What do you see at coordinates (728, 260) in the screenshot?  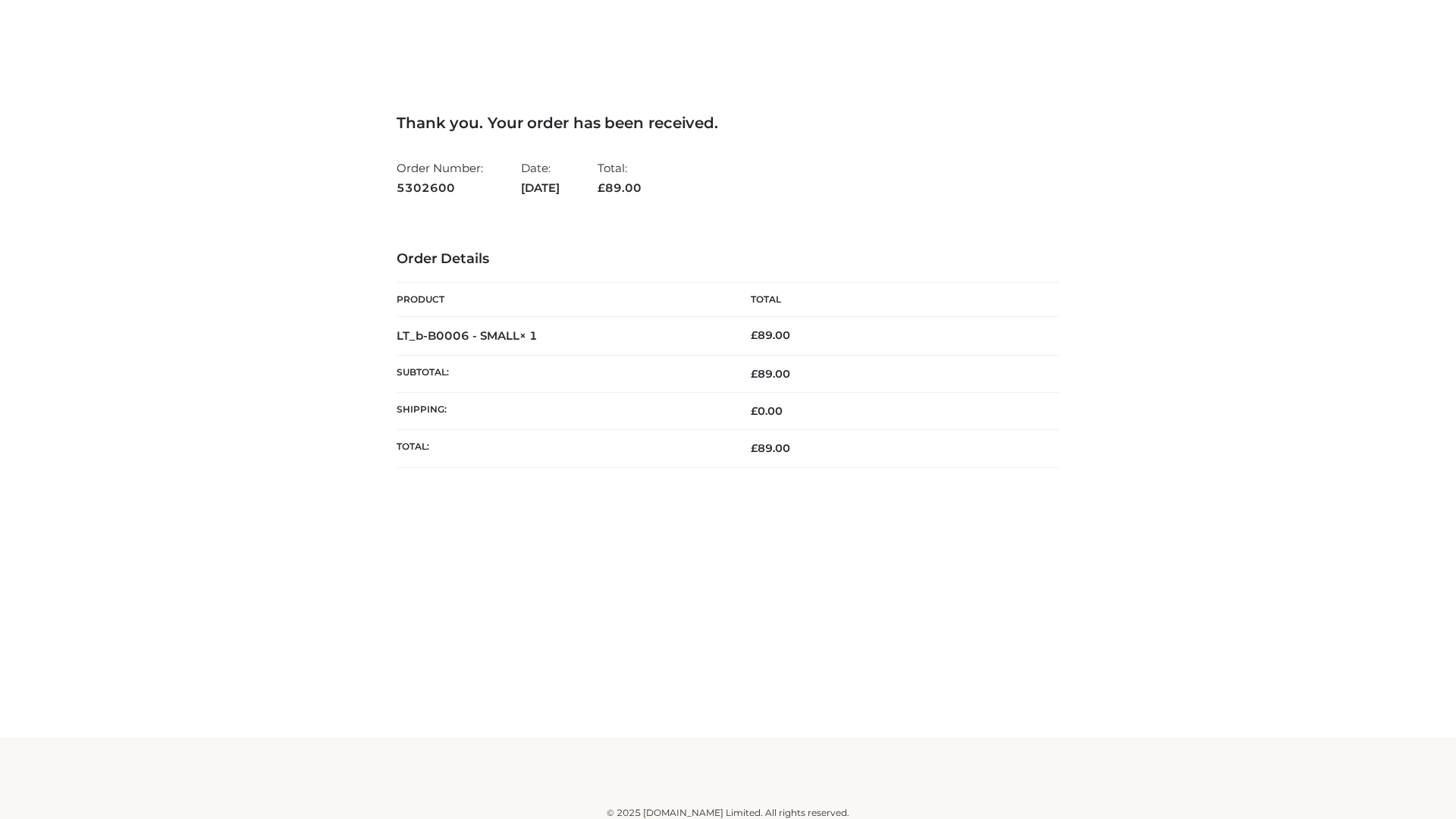 I see `h3: Order Details` at bounding box center [728, 260].